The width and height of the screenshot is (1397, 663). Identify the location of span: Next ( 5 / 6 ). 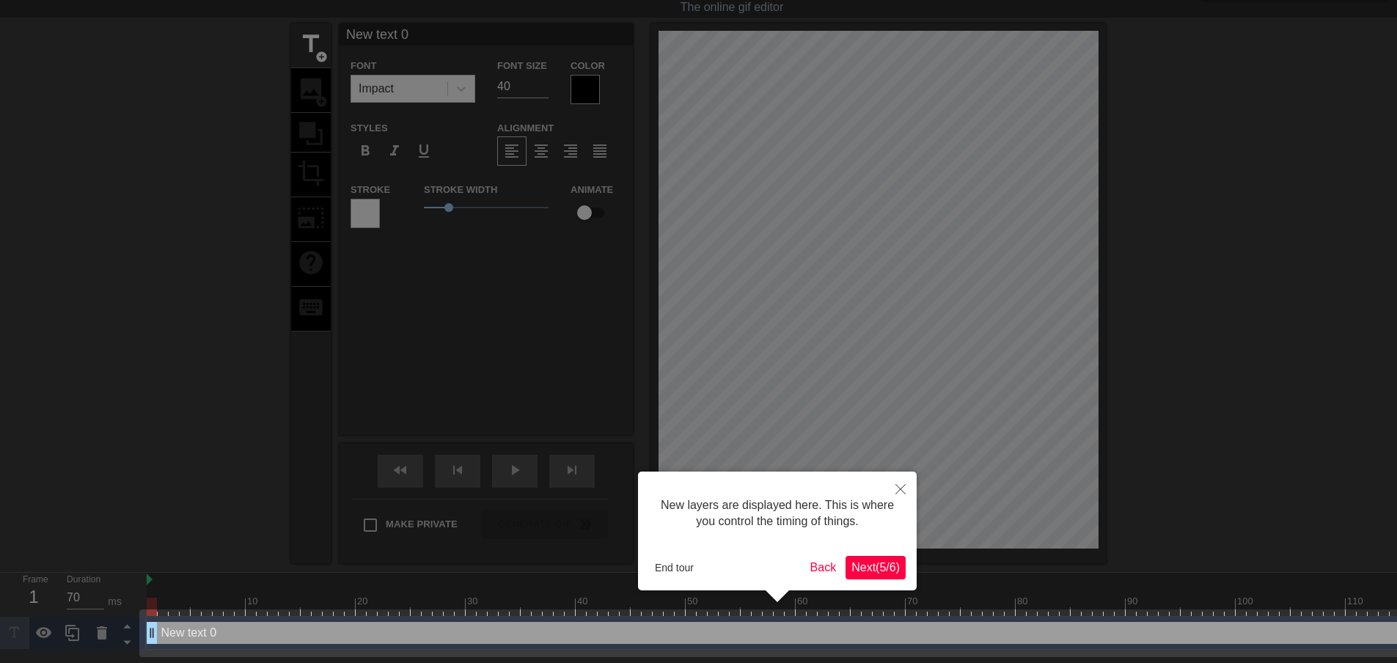
(876, 567).